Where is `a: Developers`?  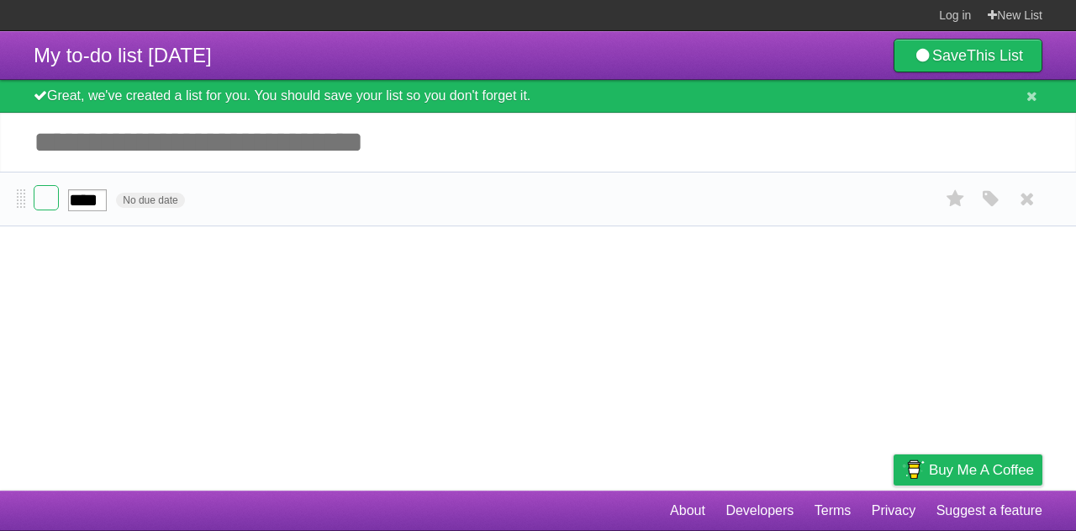
a: Developers is located at coordinates (759, 510).